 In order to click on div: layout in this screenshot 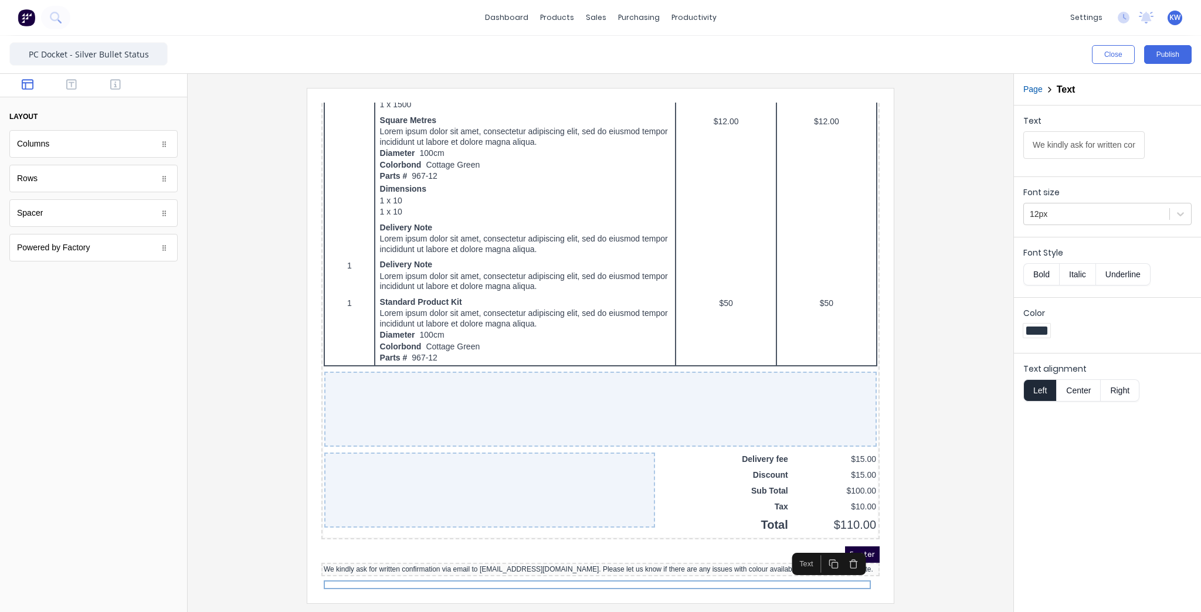, I will do `click(23, 117)`.